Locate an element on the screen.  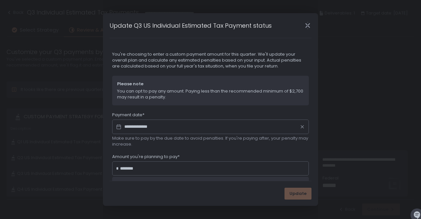
span: You can opt to pay any amount. Paying less than the recommended minimum of $2,700 may result in a... is located at coordinates (210, 94).